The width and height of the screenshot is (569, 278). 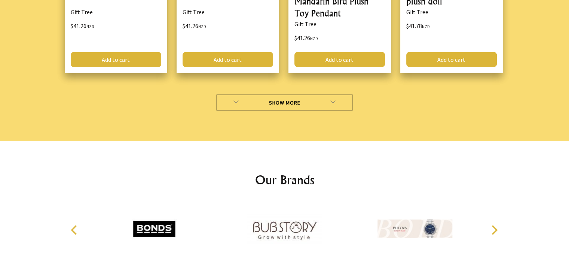 What do you see at coordinates (495, 230) in the screenshot?
I see `button: Next` at bounding box center [495, 230].